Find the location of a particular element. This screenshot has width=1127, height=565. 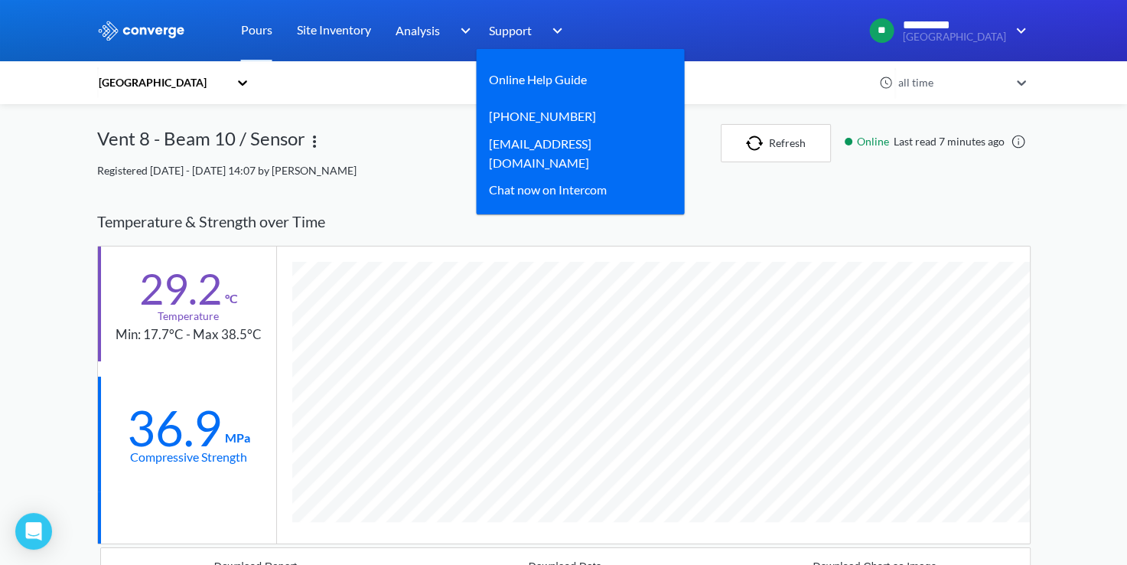

div: 29.2 is located at coordinates (181, 288).